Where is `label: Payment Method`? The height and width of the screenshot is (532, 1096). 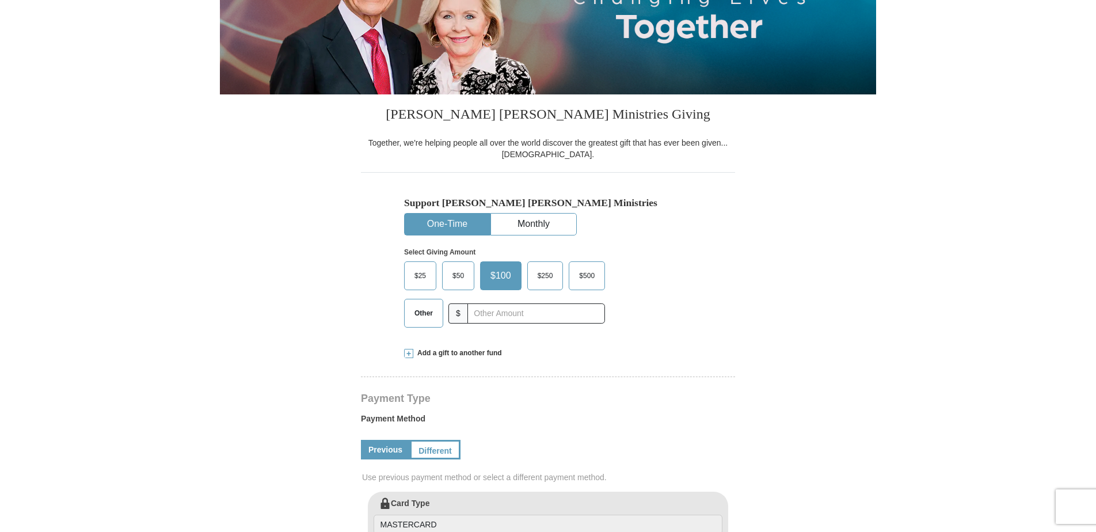
label: Payment Method is located at coordinates (548, 421).